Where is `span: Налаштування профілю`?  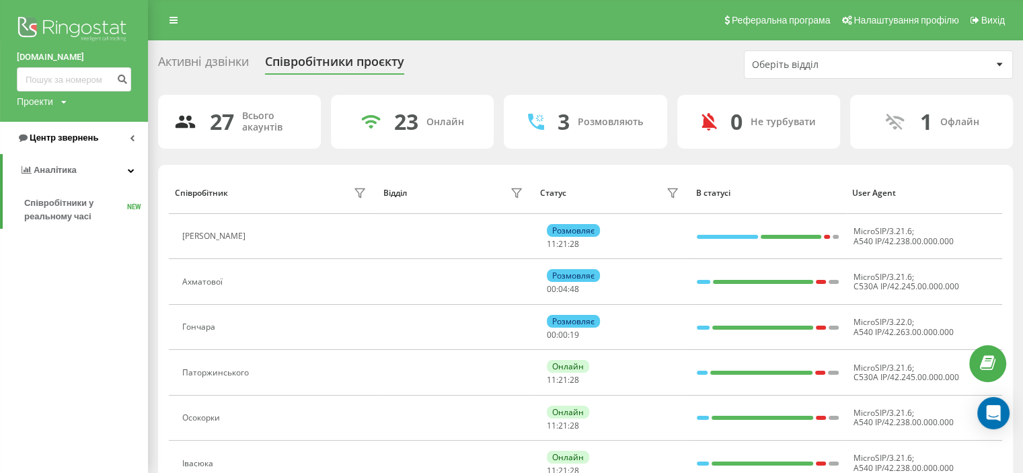 span: Налаштування профілю is located at coordinates (906, 20).